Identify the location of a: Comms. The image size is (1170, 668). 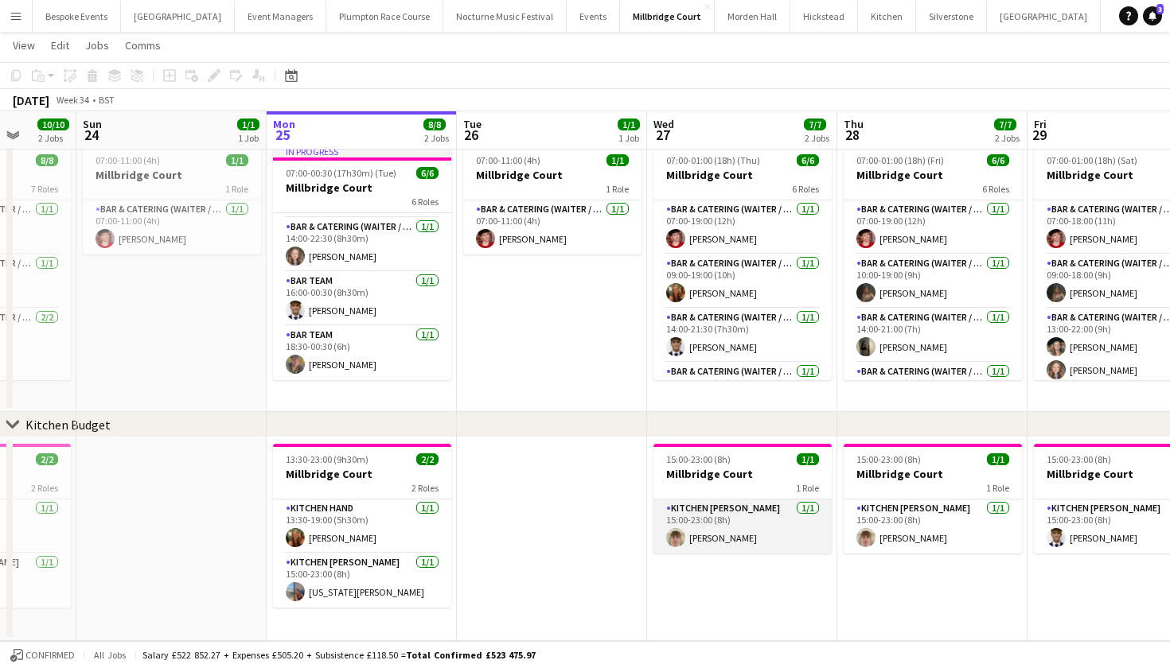
(142, 45).